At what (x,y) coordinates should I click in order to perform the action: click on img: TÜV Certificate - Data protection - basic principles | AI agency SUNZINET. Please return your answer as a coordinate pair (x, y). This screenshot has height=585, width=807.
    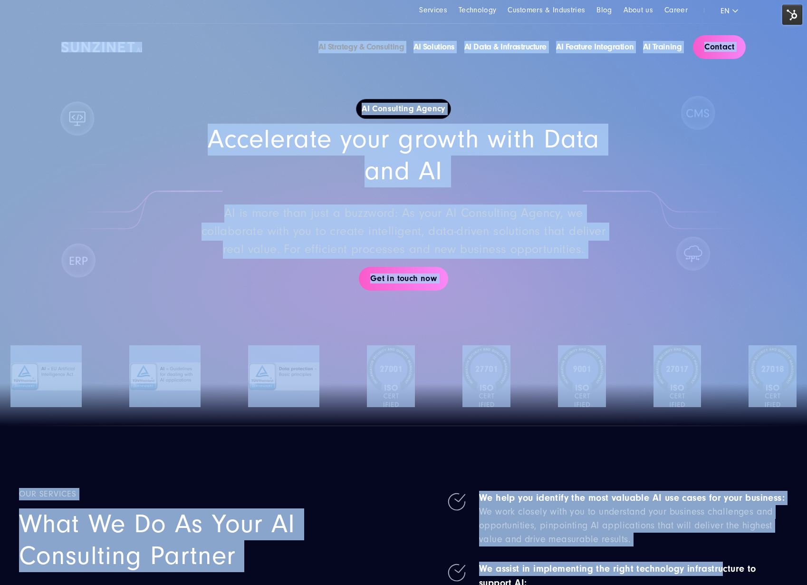
    Looking at the image, I should click on (284, 376).